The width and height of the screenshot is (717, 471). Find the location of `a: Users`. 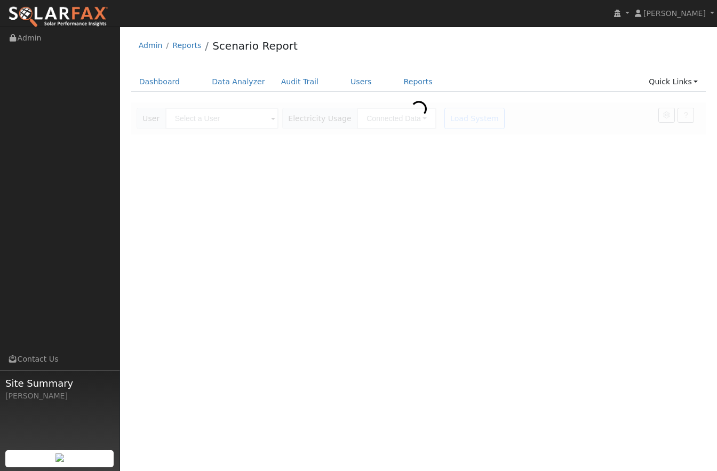

a: Users is located at coordinates (361, 82).